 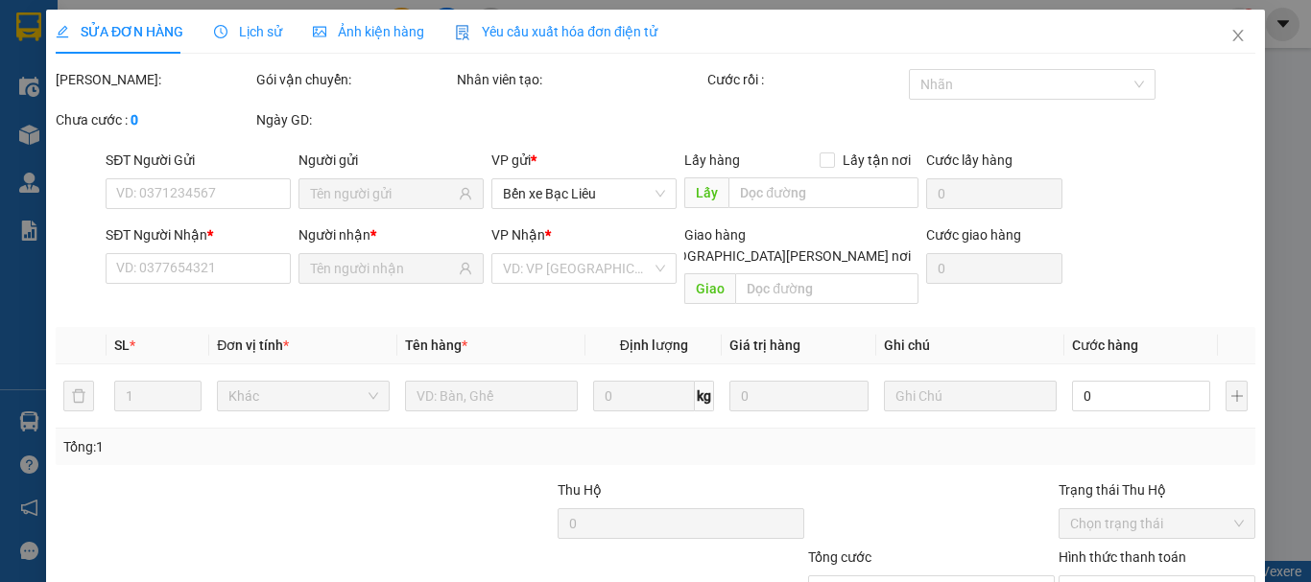 I want to click on span: Khác, so click(x=303, y=396).